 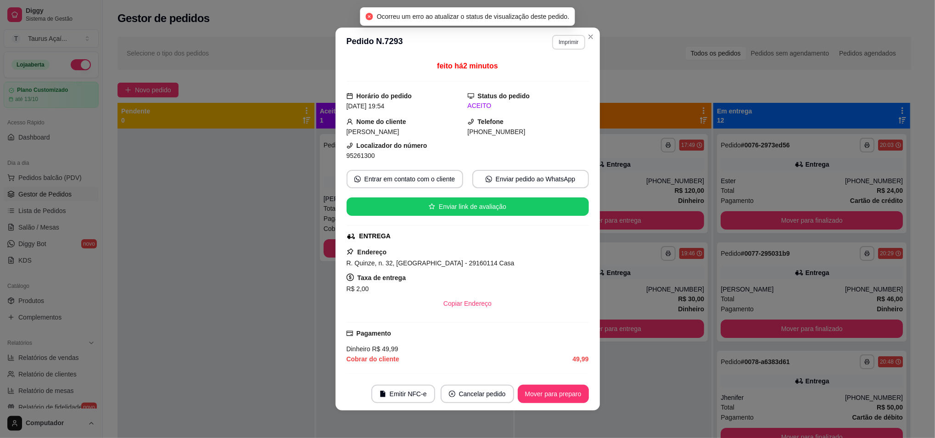 I want to click on h3: Pedido N. 7293, so click(x=375, y=42).